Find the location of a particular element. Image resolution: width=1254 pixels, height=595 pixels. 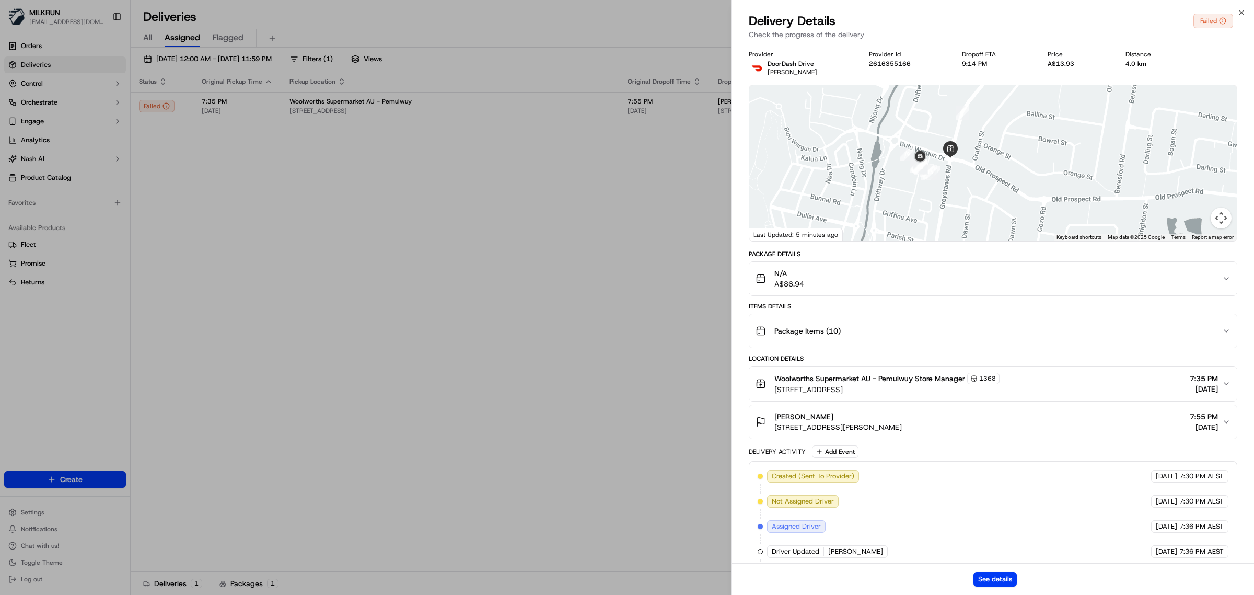

div: Package Details is located at coordinates (993, 254).